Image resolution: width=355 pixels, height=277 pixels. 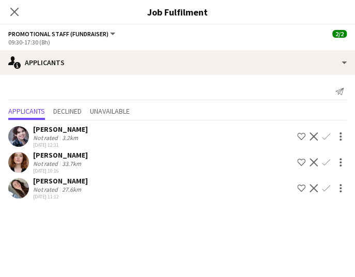 I want to click on span: Unavailable, so click(x=110, y=111).